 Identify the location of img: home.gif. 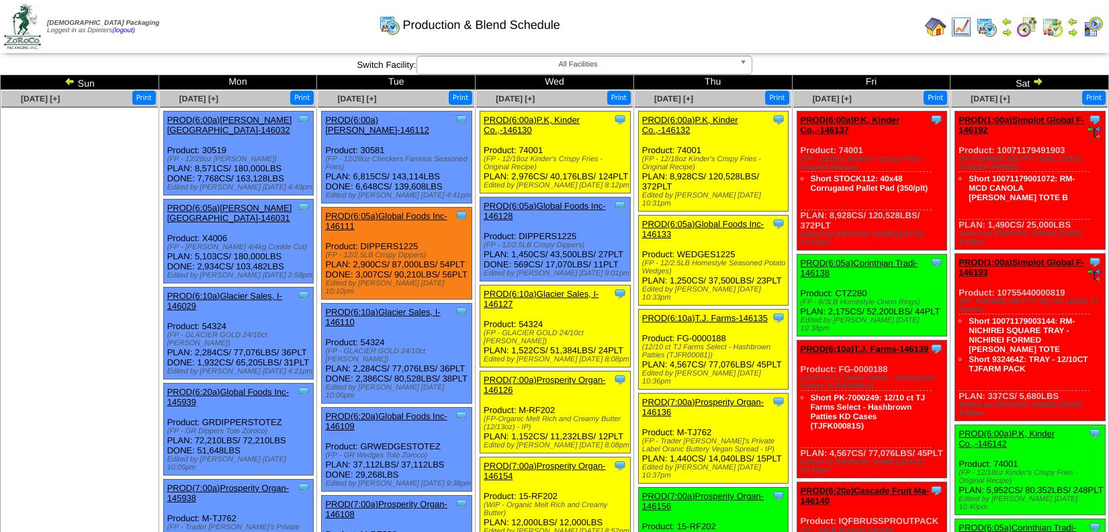
(936, 27).